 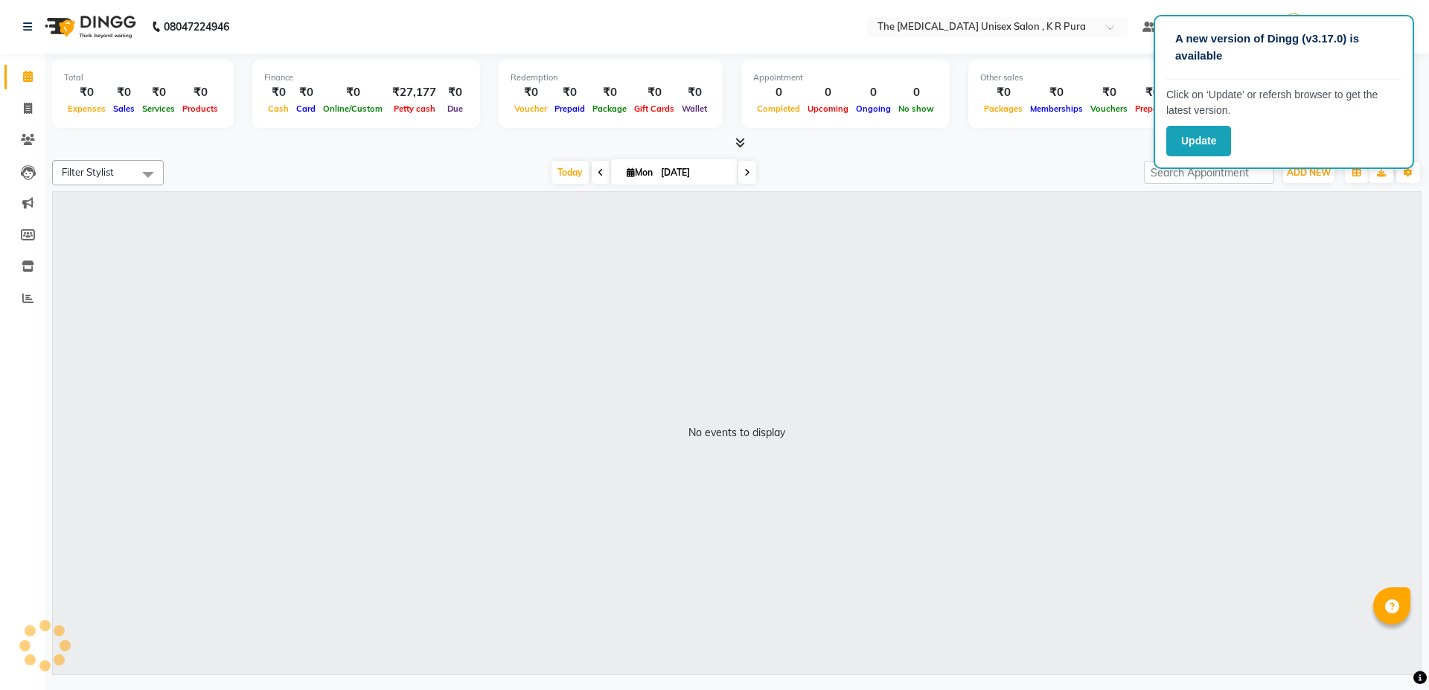 What do you see at coordinates (1293, 26) in the screenshot?
I see `img: chandu` at bounding box center [1293, 26].